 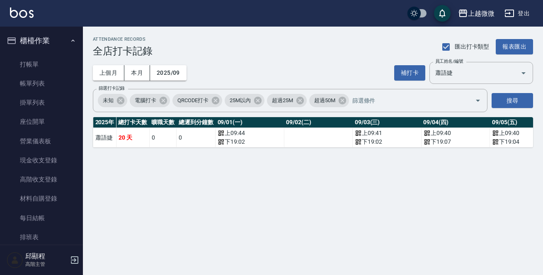 What do you see at coordinates (481, 13) in the screenshot?
I see `div: 上越微微` at bounding box center [481, 13].